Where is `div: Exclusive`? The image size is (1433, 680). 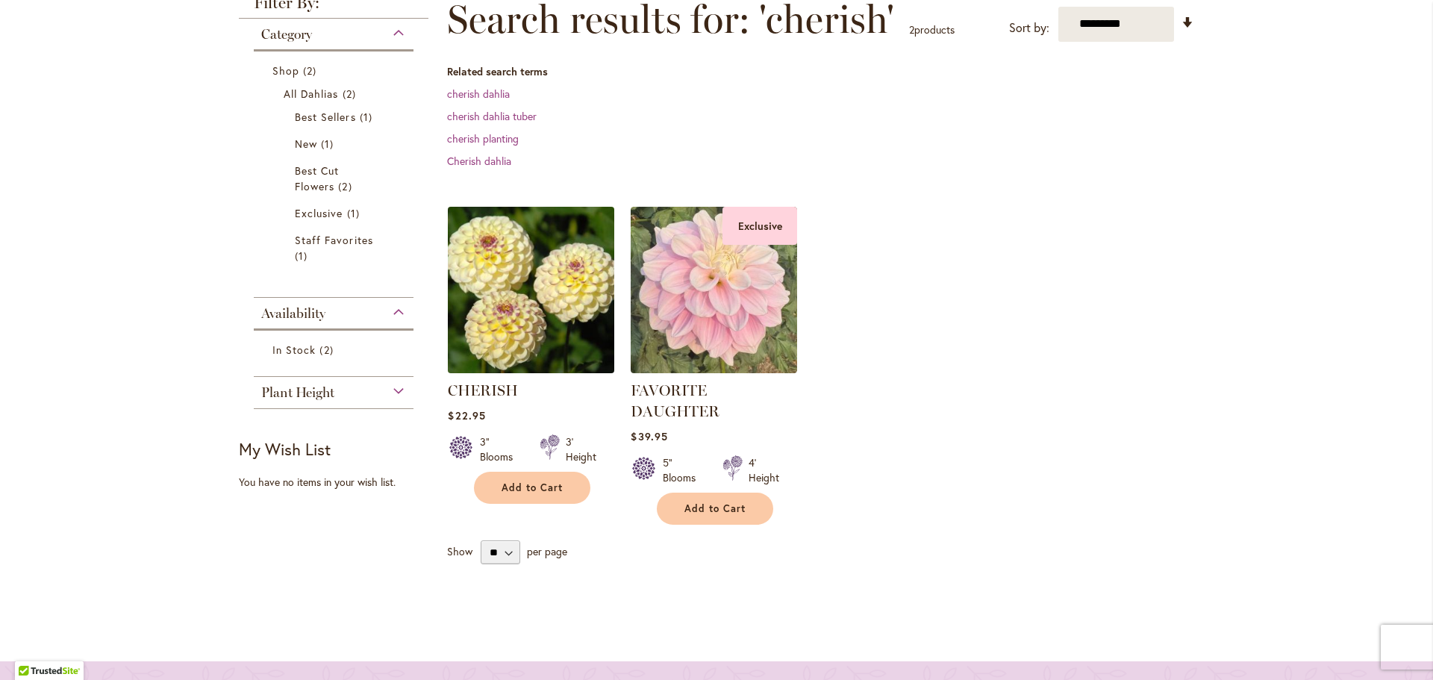 div: Exclusive is located at coordinates (760, 225).